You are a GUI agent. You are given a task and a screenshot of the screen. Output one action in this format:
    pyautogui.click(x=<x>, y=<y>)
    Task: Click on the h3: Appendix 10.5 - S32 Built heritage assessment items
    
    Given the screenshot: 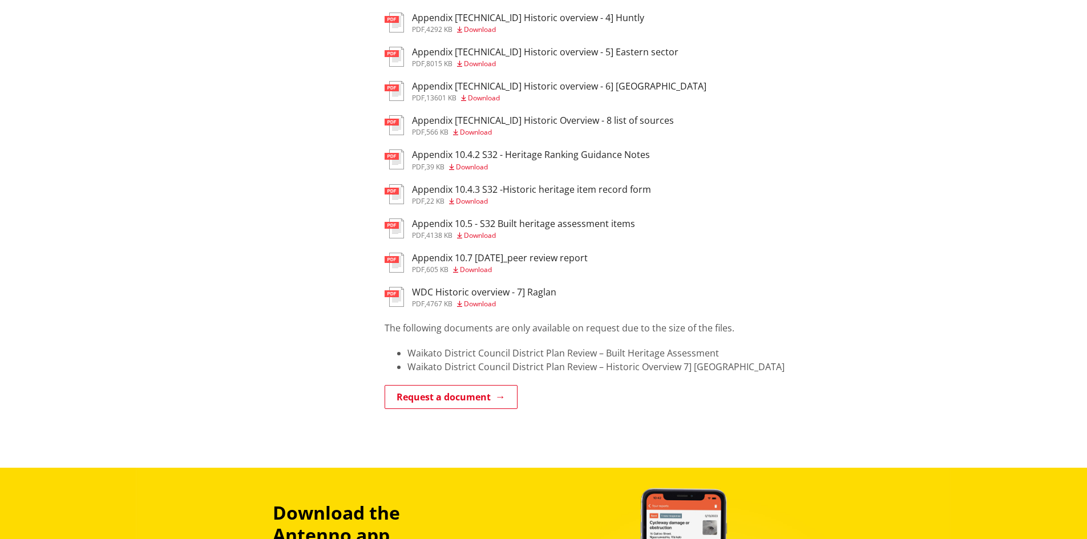 What is the action you would take?
    pyautogui.click(x=523, y=224)
    